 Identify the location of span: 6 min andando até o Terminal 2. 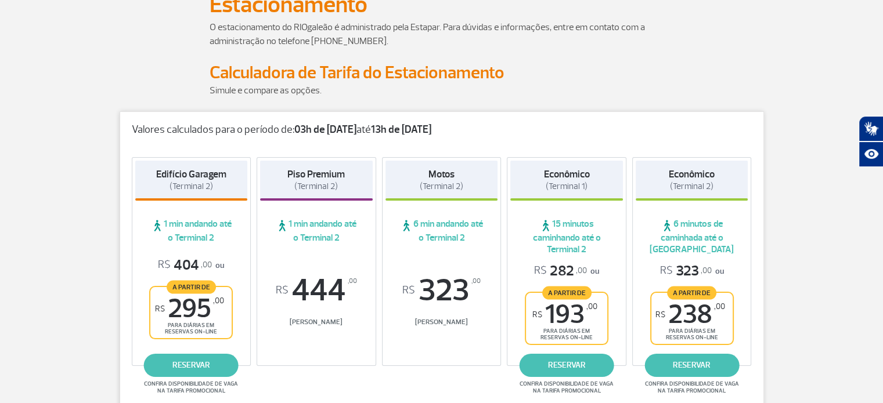
(442, 231).